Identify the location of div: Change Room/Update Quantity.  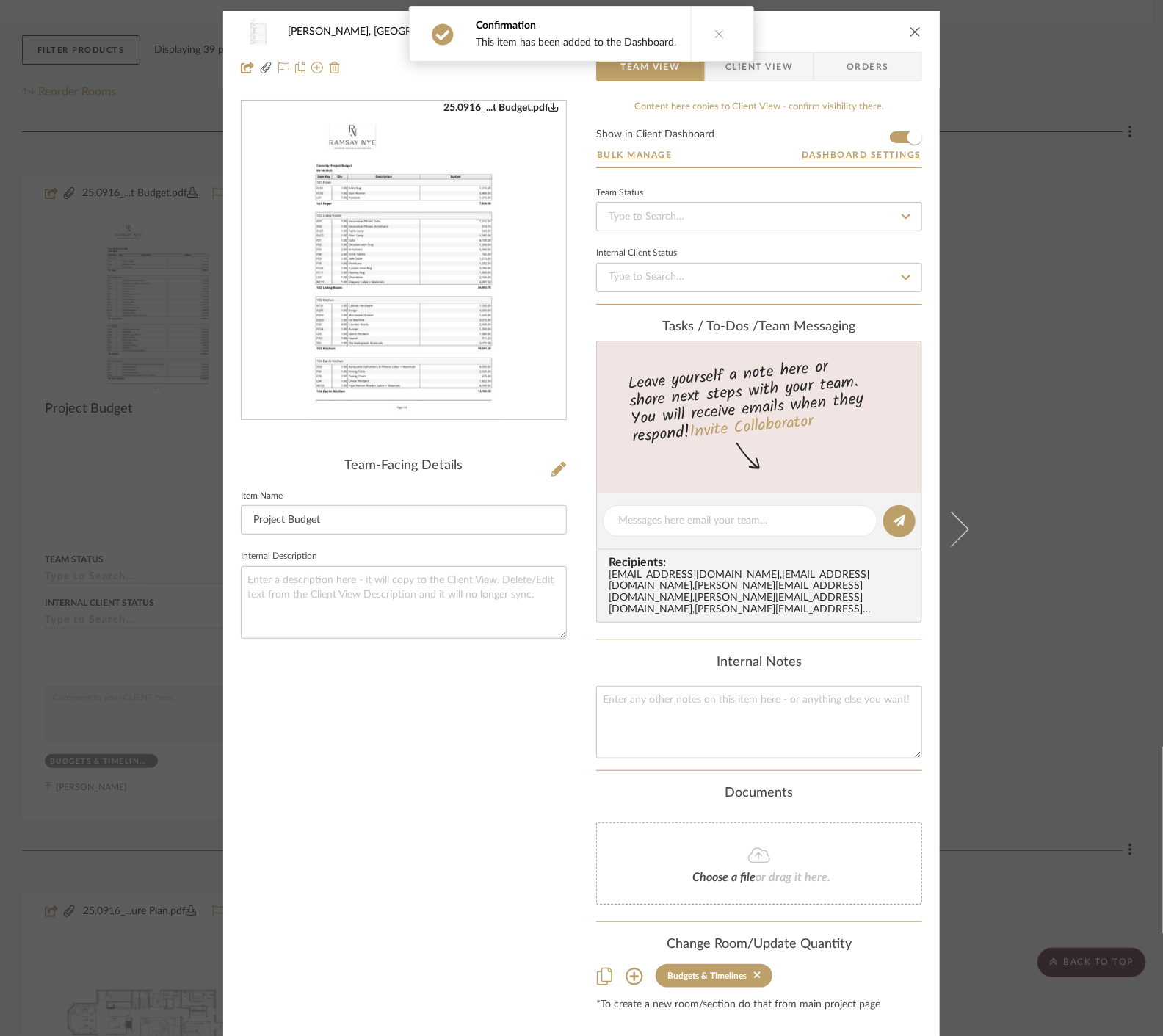
(760, 944).